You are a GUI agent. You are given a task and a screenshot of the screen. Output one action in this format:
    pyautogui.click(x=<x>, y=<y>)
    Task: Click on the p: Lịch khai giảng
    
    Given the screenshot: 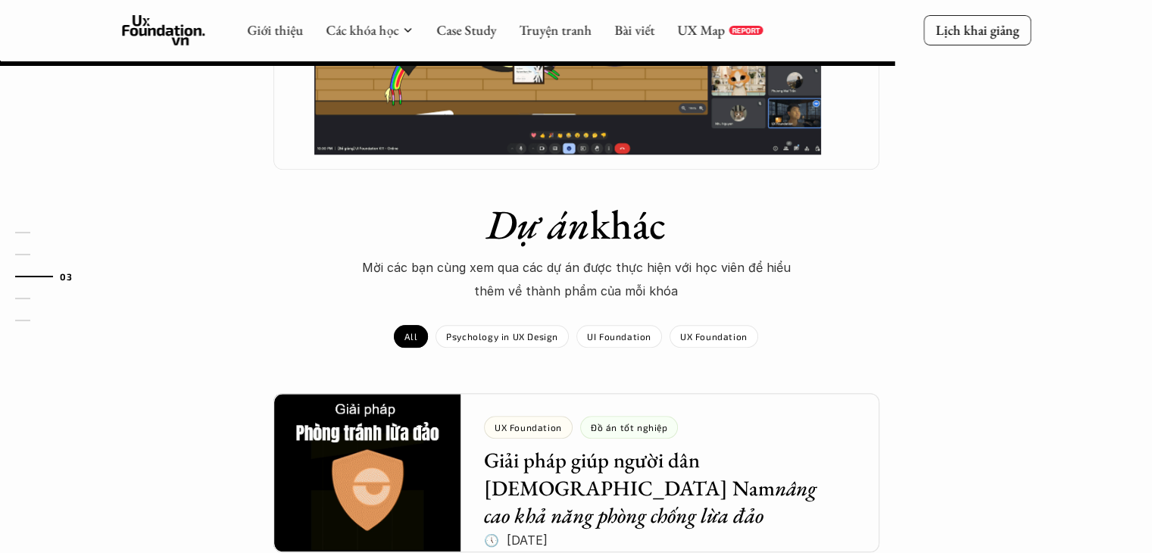 What is the action you would take?
    pyautogui.click(x=977, y=30)
    